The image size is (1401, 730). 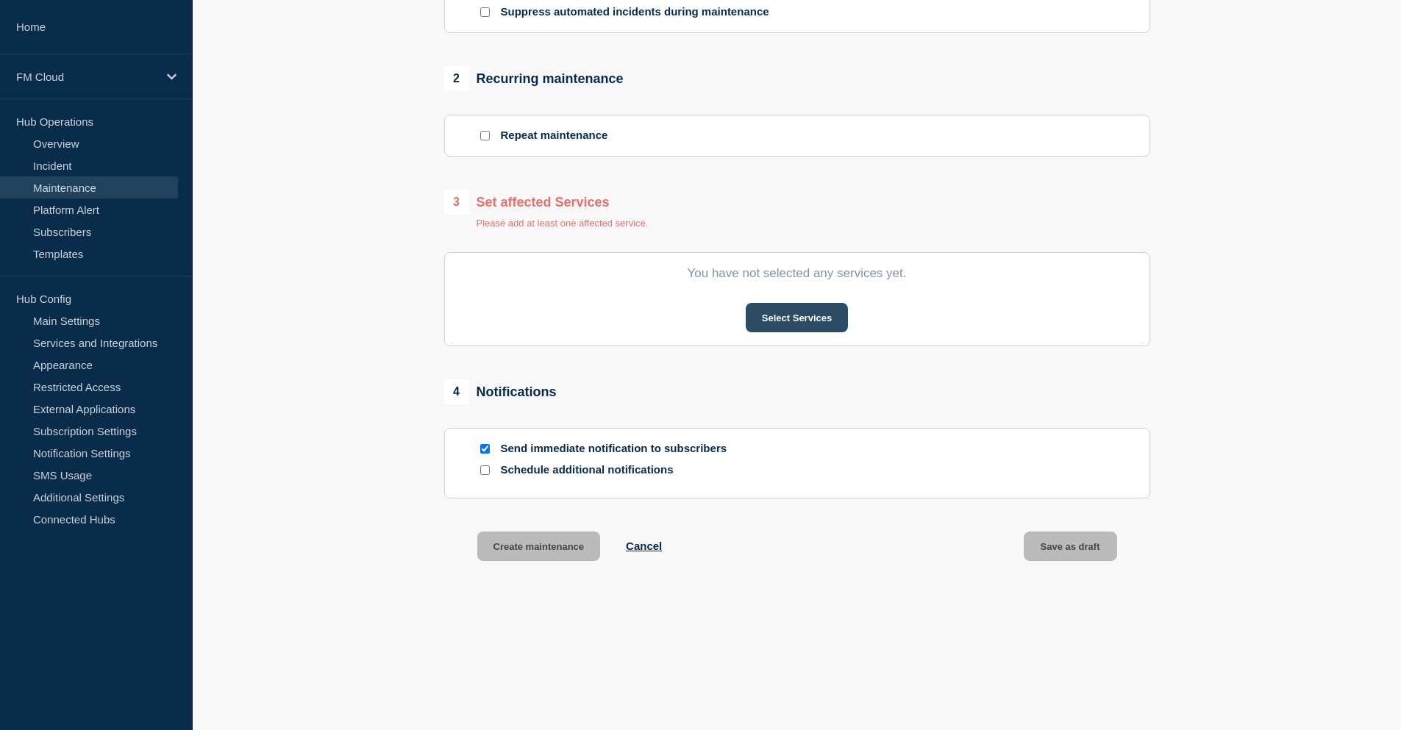 I want to click on div: Notifications, so click(x=500, y=392).